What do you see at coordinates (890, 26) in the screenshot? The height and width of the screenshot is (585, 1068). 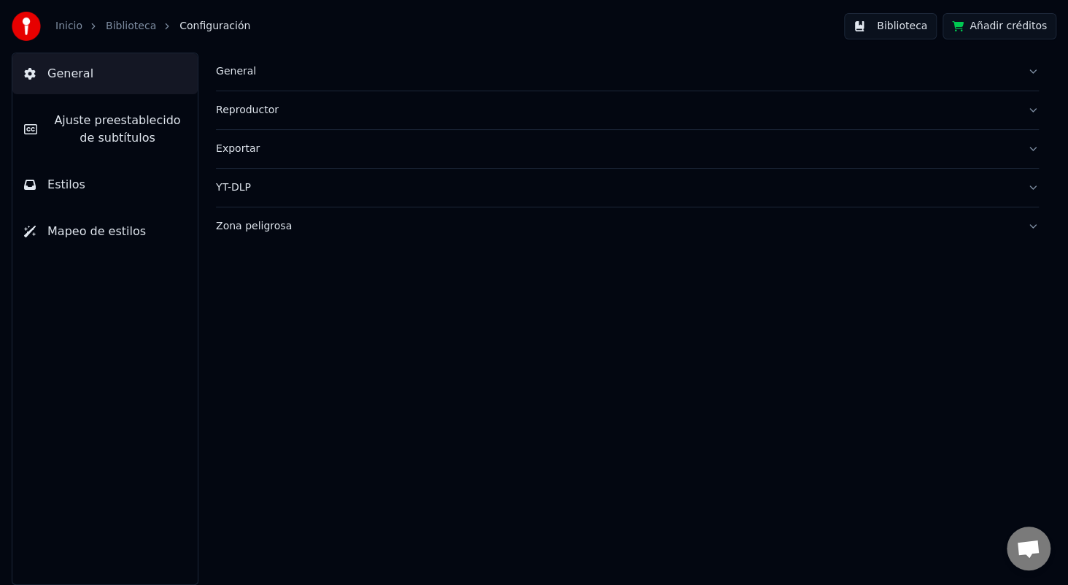 I see `button: Biblioteca` at bounding box center [890, 26].